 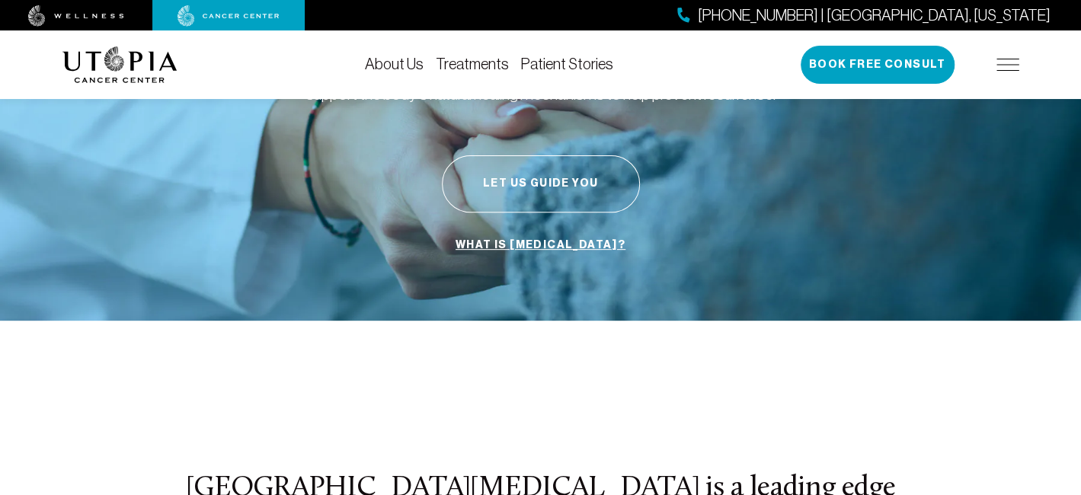 I want to click on a: Treatments, so click(x=473, y=64).